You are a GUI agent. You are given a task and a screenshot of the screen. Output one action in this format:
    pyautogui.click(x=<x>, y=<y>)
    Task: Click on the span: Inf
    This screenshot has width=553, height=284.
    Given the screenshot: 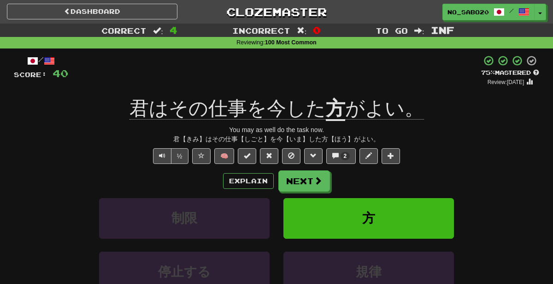 What is the action you would take?
    pyautogui.click(x=443, y=30)
    